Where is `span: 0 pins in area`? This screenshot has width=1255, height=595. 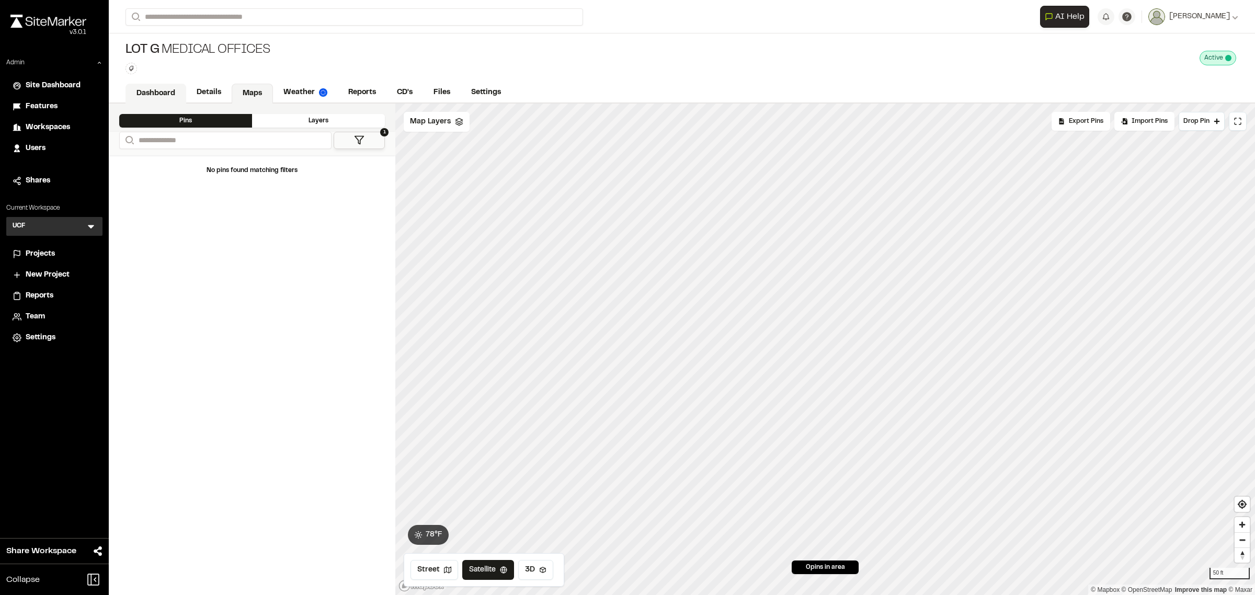
span: 0 pins in area is located at coordinates (825, 568).